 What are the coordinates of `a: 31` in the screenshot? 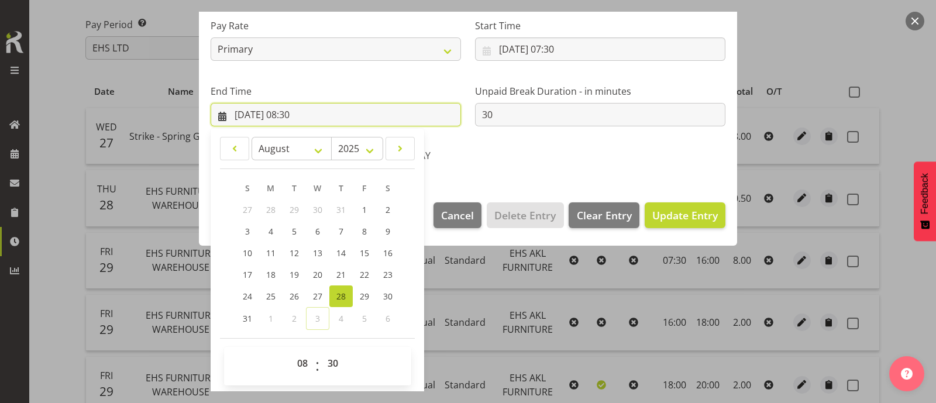 It's located at (248, 318).